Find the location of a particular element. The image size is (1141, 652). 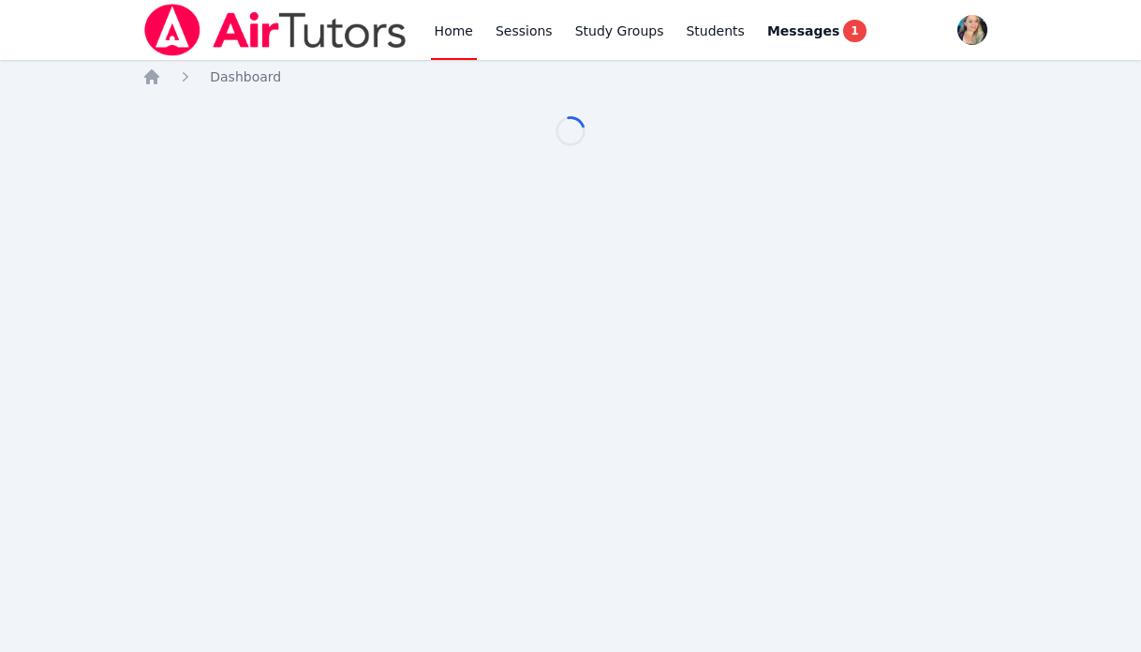

img: Air Tutors is located at coordinates (274, 30).